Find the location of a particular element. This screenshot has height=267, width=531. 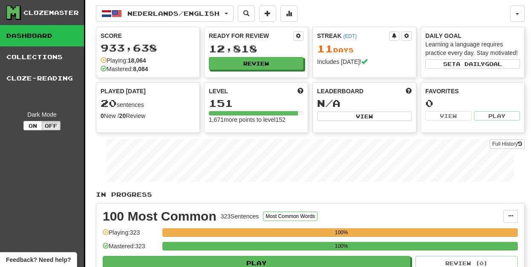

div: Dark Mode is located at coordinates (42, 115).